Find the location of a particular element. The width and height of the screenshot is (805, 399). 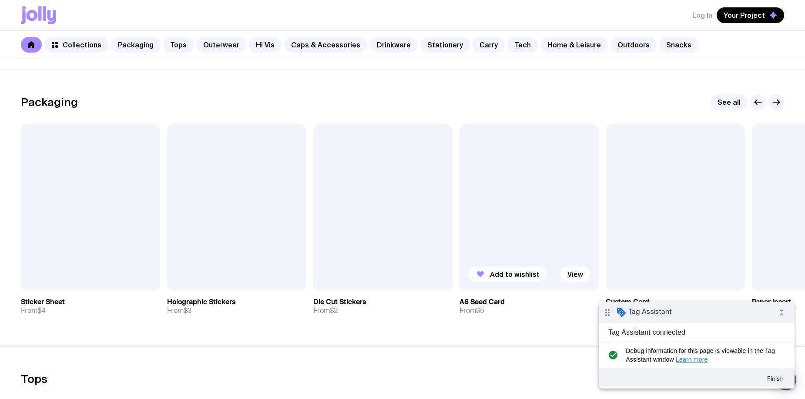

a: Stationery is located at coordinates (445, 45).